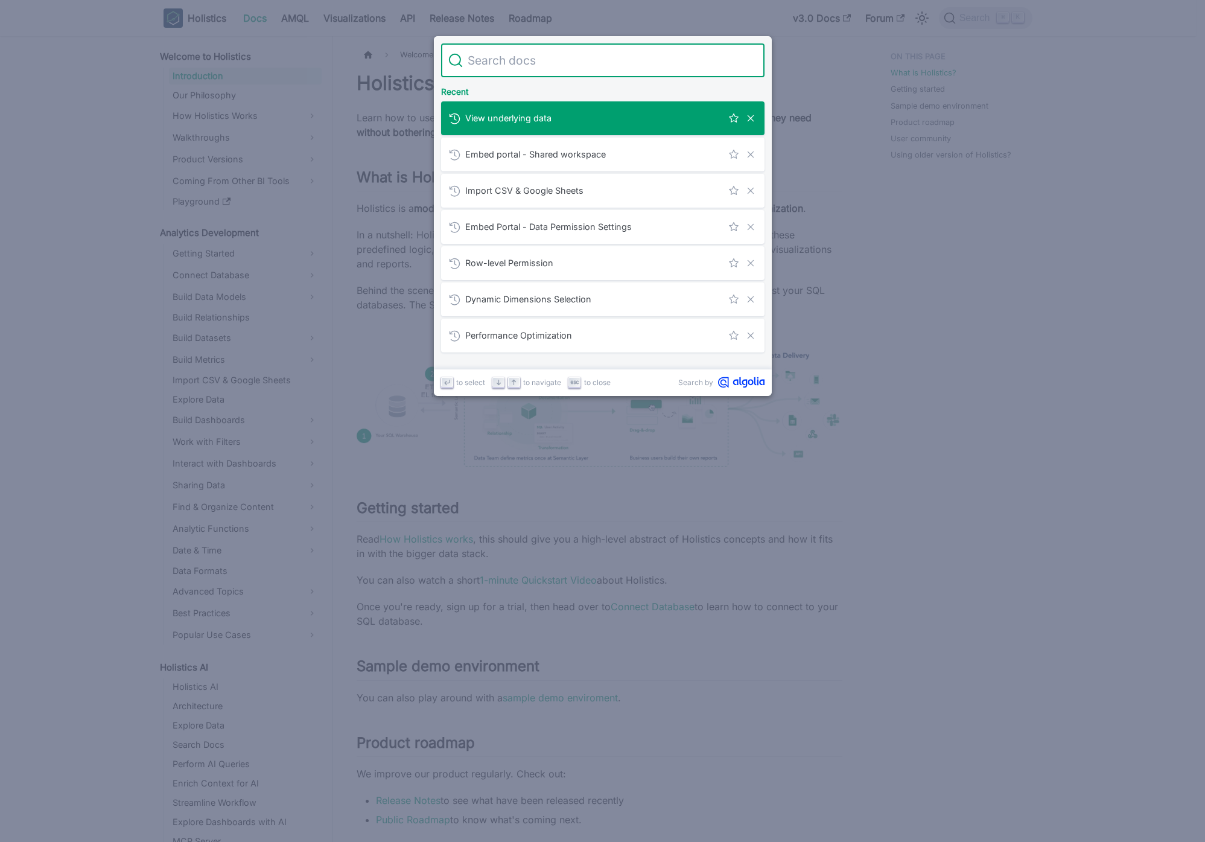  I want to click on svg: Arrow up, so click(514, 382).